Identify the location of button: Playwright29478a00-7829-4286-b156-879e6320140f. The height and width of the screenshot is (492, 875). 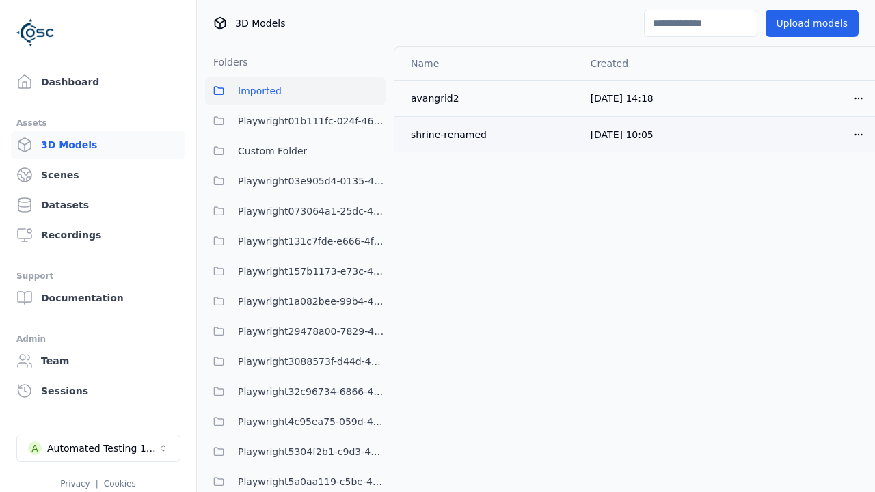
(295, 331).